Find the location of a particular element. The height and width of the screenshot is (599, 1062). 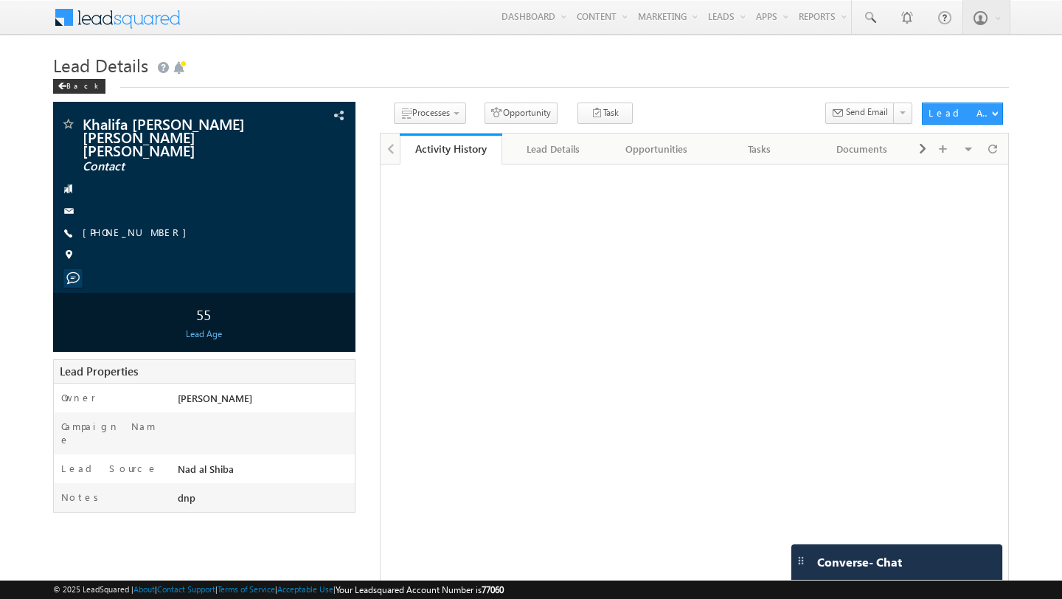

label: Lead Source is located at coordinates (109, 468).